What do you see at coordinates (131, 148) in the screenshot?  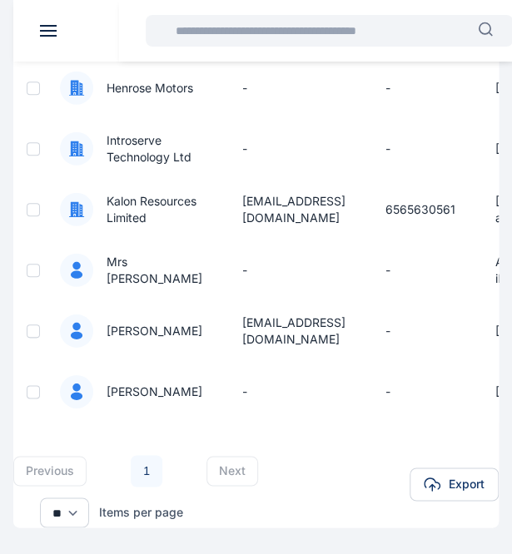 I see `a: Introserve Technology Ltd` at bounding box center [131, 148].